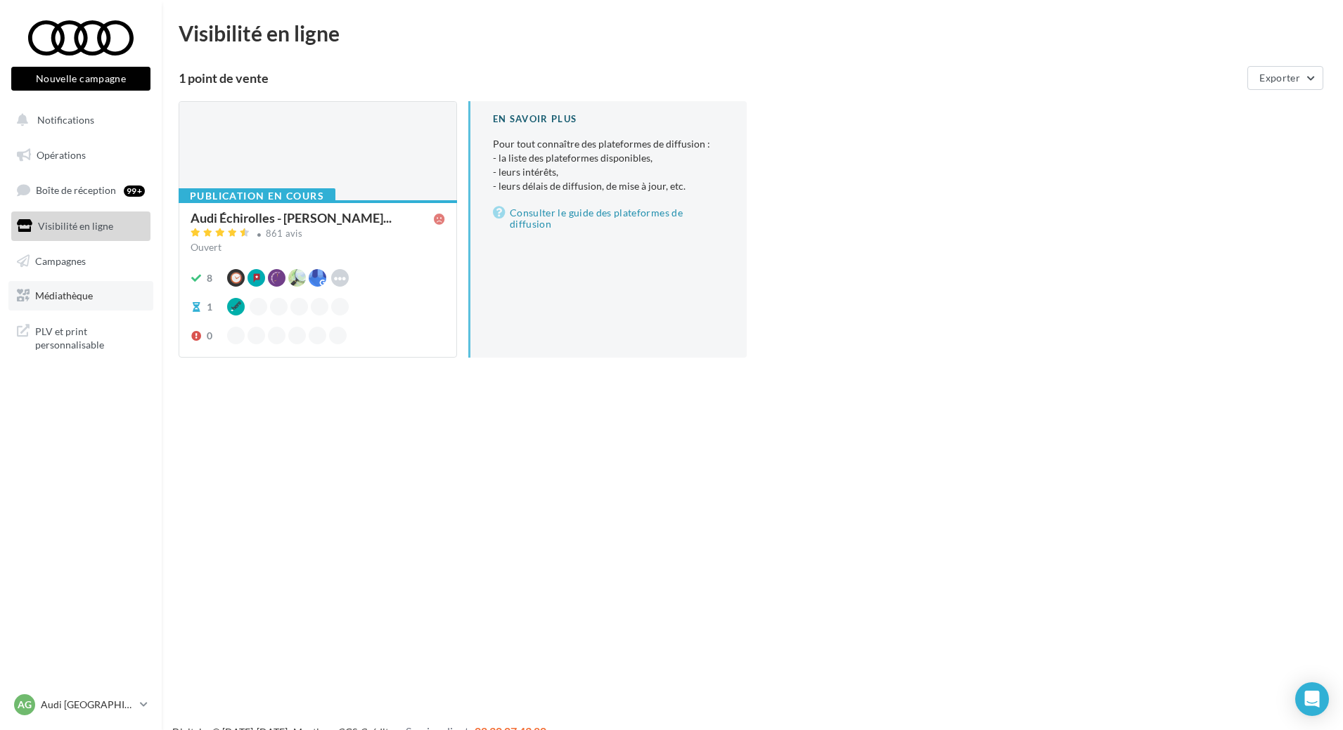  Describe the element at coordinates (284, 233) in the screenshot. I see `div: 861 avis` at that location.